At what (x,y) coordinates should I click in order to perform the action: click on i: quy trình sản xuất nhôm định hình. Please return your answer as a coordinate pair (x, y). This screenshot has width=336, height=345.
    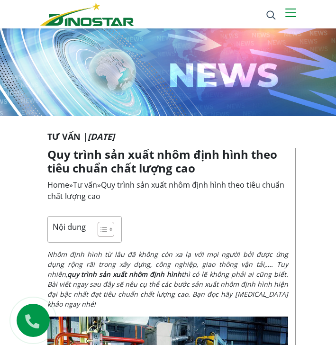
    Looking at the image, I should click on (124, 274).